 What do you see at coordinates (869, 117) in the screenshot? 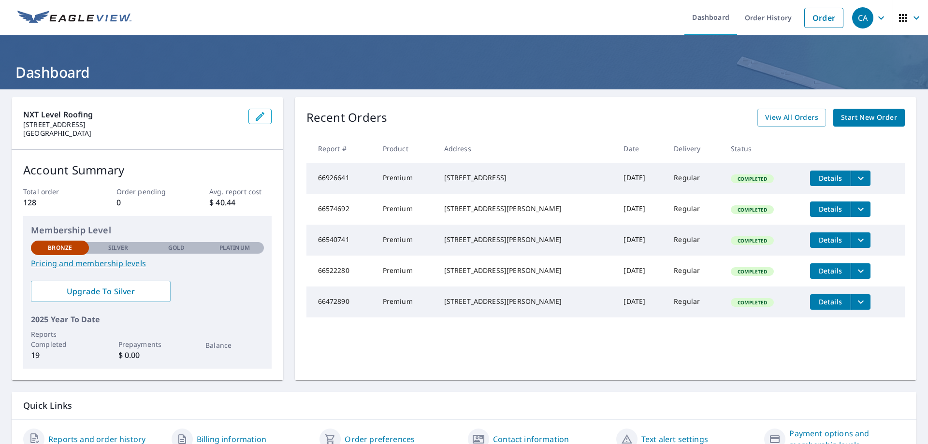
I see `span: Start New Order` at bounding box center [869, 117].